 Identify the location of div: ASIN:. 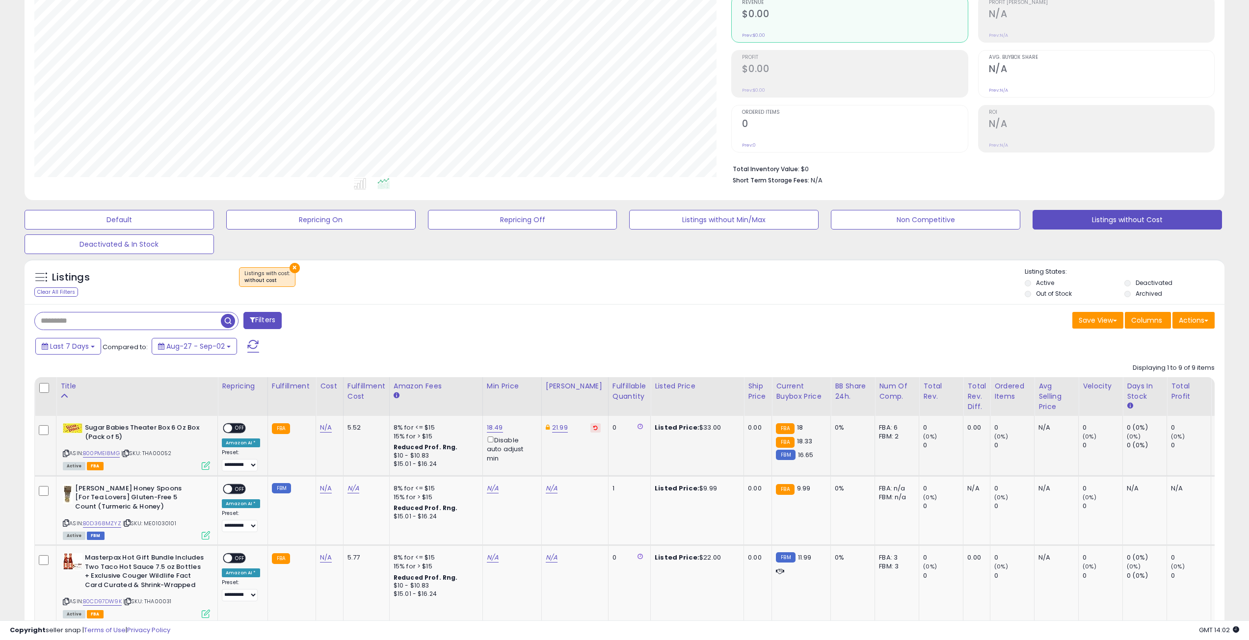
(136, 446).